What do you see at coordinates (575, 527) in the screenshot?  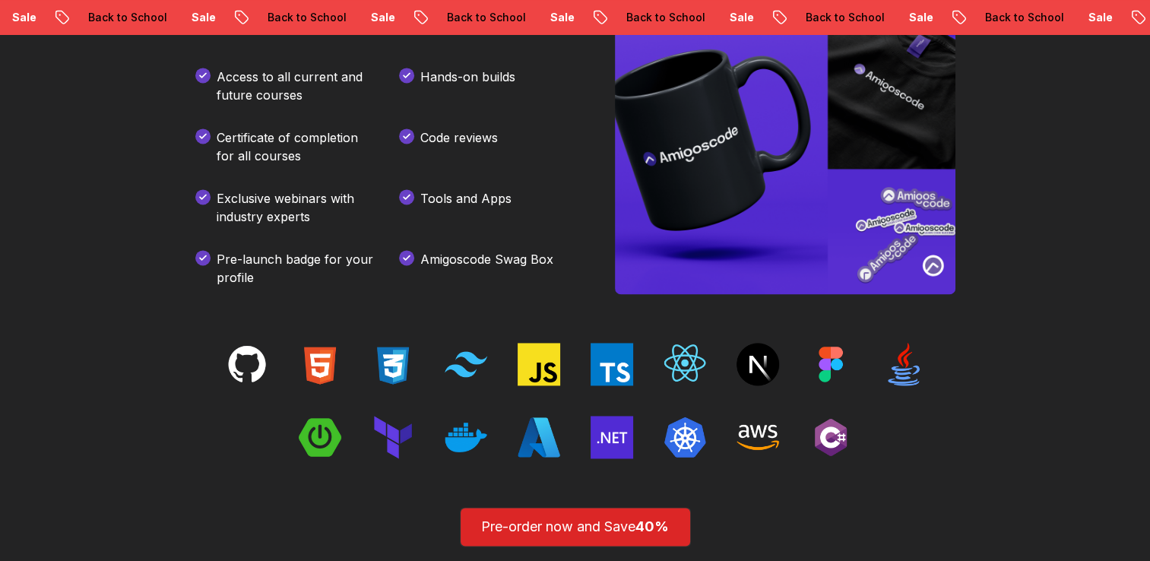 I see `p: Pre-order now and Save` at bounding box center [575, 527].